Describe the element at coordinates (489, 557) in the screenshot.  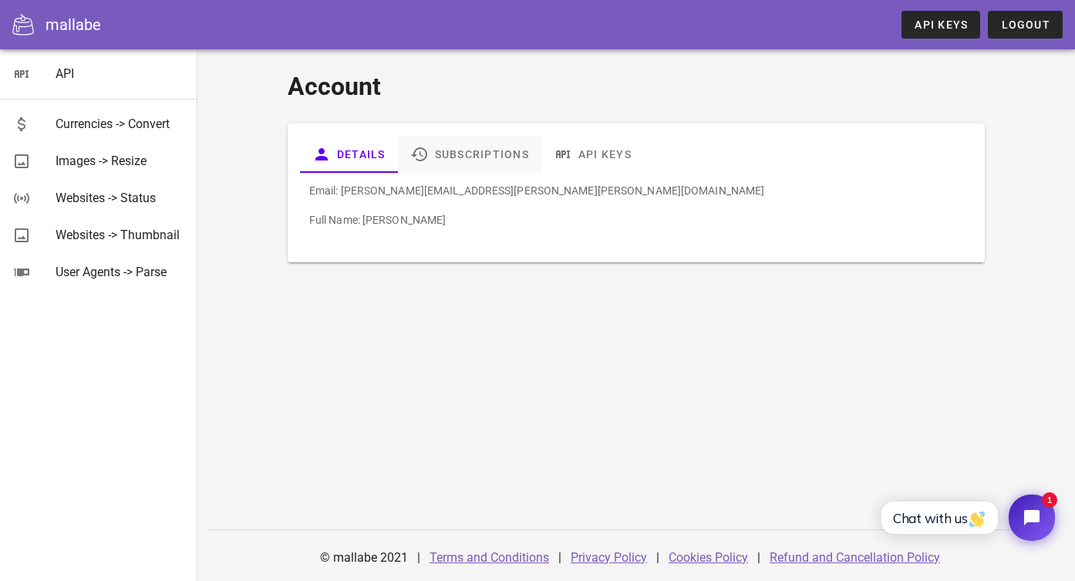
I see `a: Terms and Conditions` at that location.